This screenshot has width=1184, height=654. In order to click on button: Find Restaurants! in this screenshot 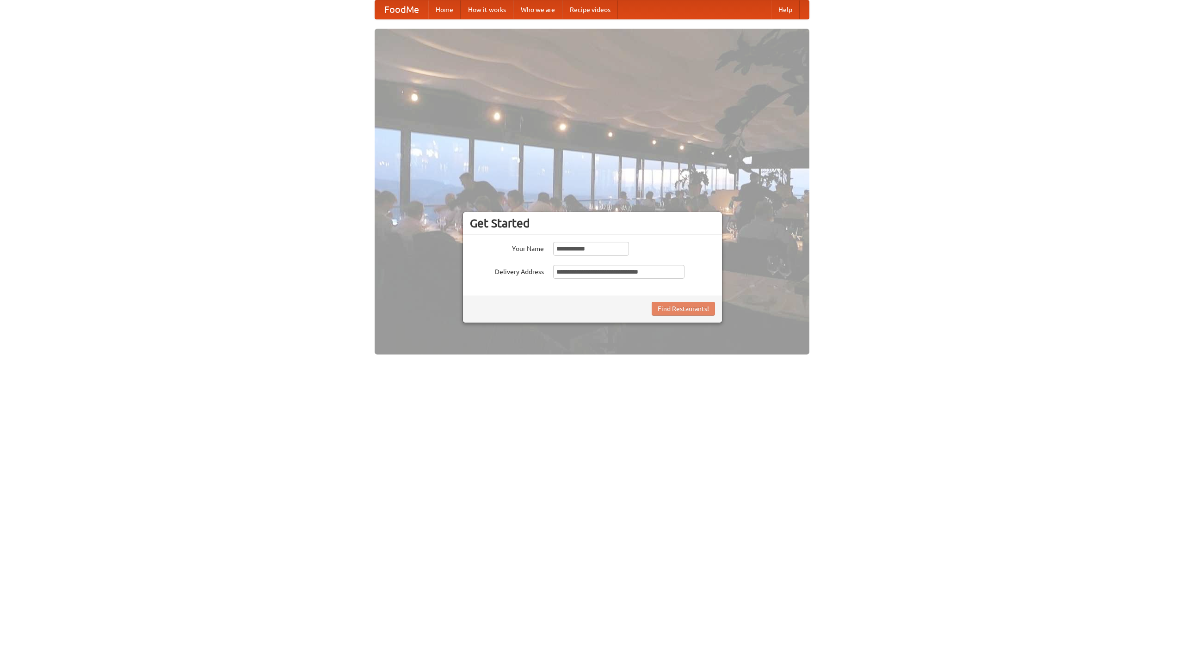, I will do `click(683, 309)`.